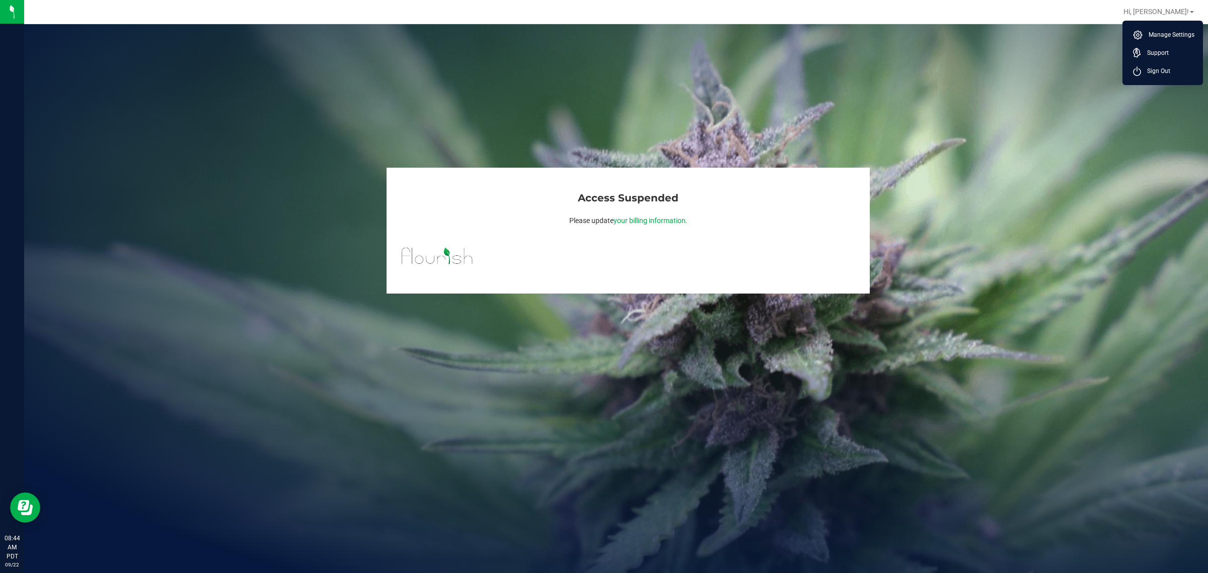  I want to click on span: Access Suspended, so click(628, 198).